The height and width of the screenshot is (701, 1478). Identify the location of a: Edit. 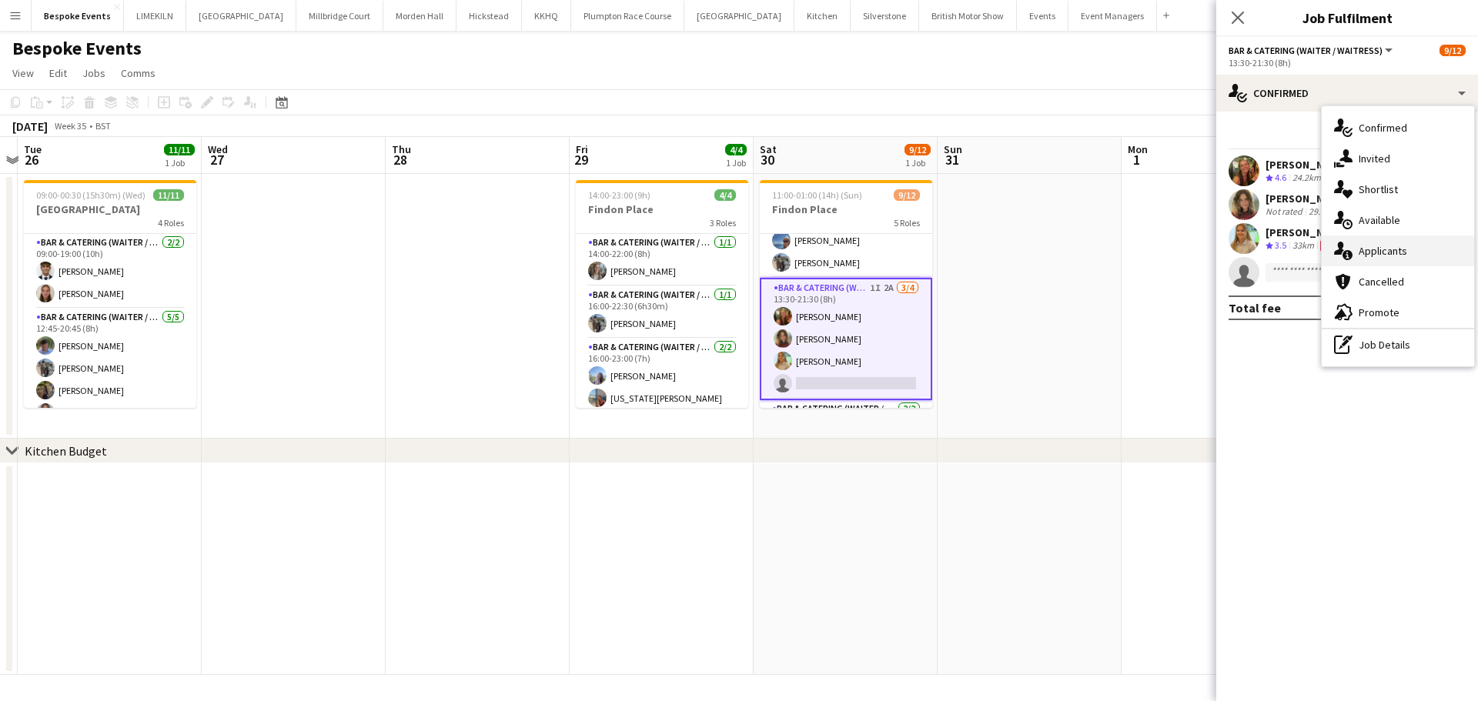
(58, 73).